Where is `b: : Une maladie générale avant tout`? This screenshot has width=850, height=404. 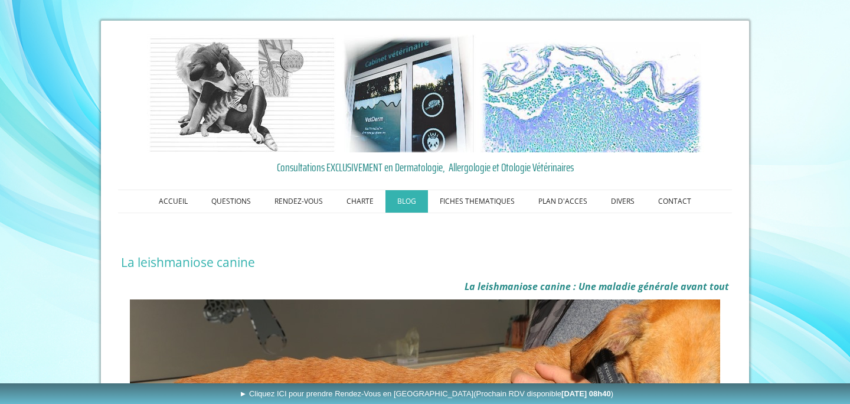
b: : Une maladie générale avant tout is located at coordinates (651, 286).